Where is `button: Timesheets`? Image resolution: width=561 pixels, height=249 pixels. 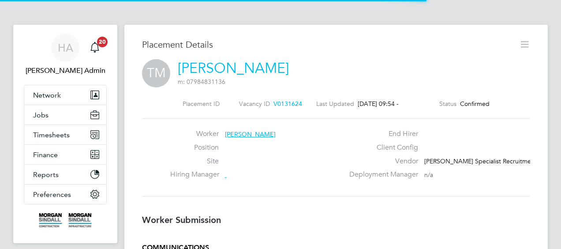
button: Timesheets is located at coordinates (65, 135).